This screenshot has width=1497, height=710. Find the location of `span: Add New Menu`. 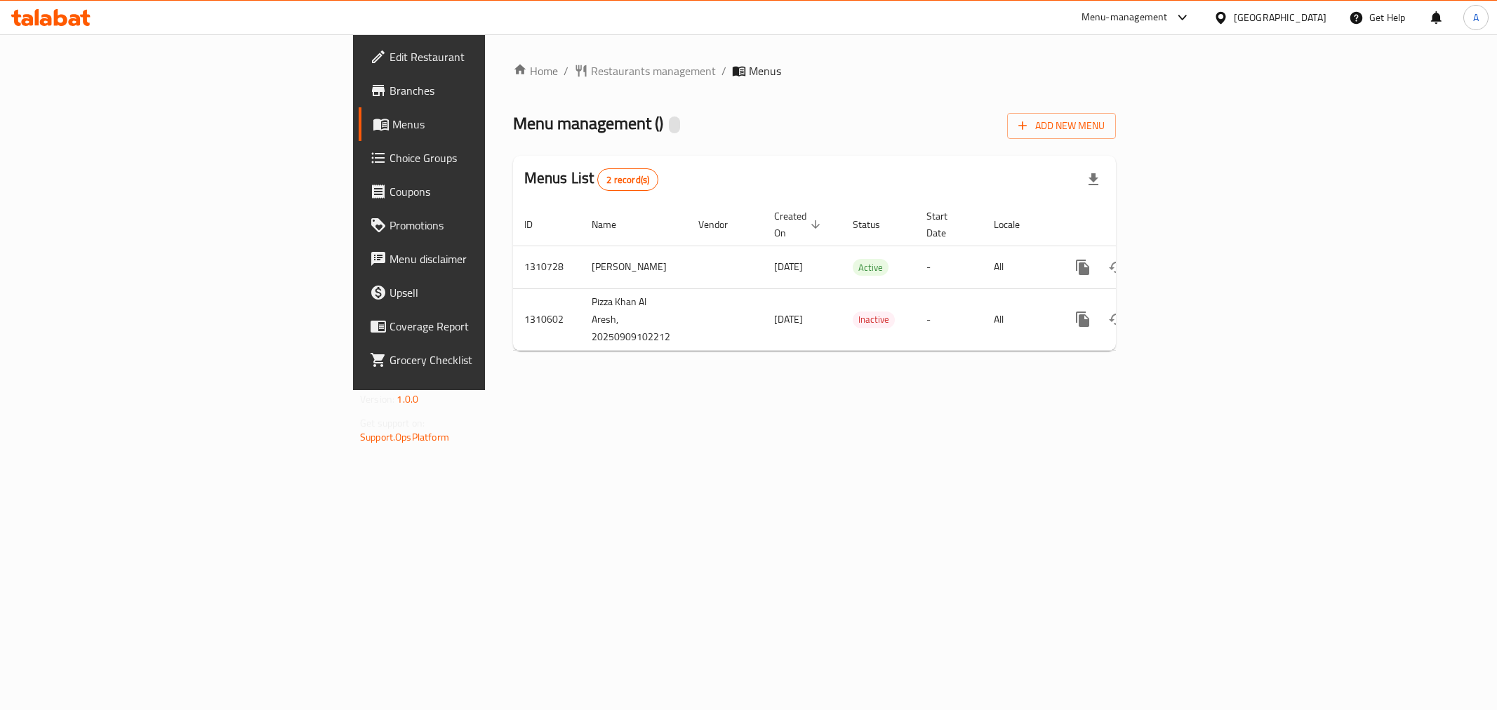

span: Add New Menu is located at coordinates (1061, 126).